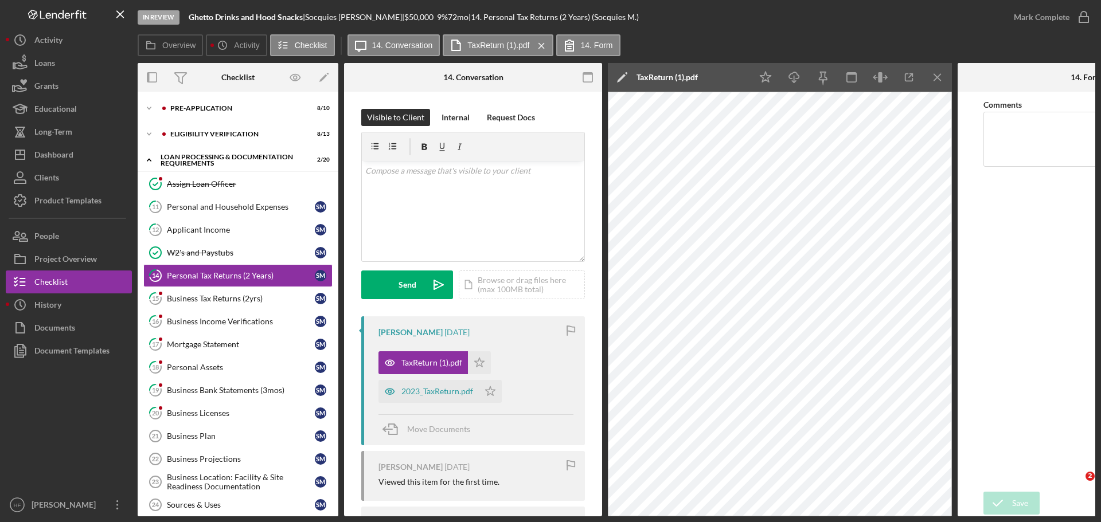 This screenshot has height=522, width=1101. Describe the element at coordinates (238, 413) in the screenshot. I see `a: 20Business LicensesSM` at that location.